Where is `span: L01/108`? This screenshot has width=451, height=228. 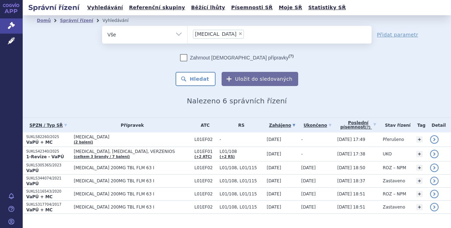 span: L01/108 is located at coordinates (241, 152).